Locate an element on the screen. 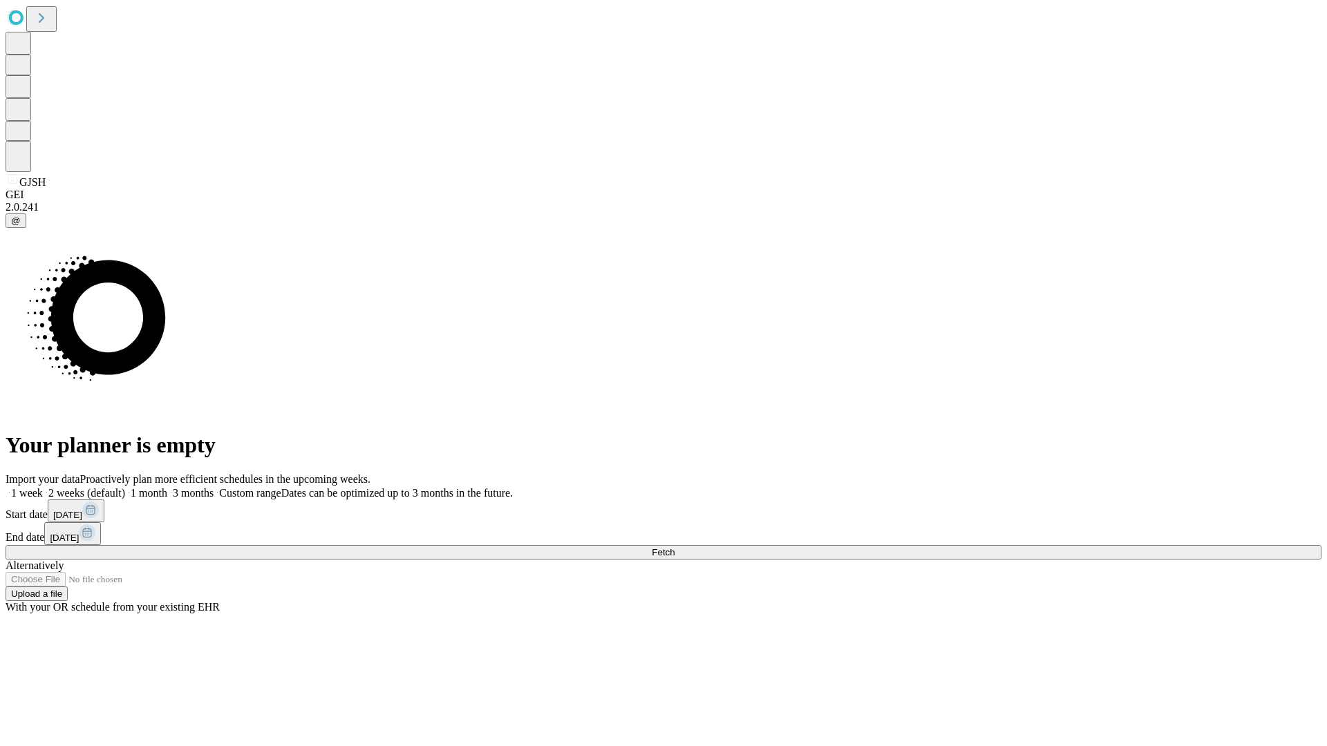 Image resolution: width=1327 pixels, height=746 pixels. span: 1 week is located at coordinates (27, 493).